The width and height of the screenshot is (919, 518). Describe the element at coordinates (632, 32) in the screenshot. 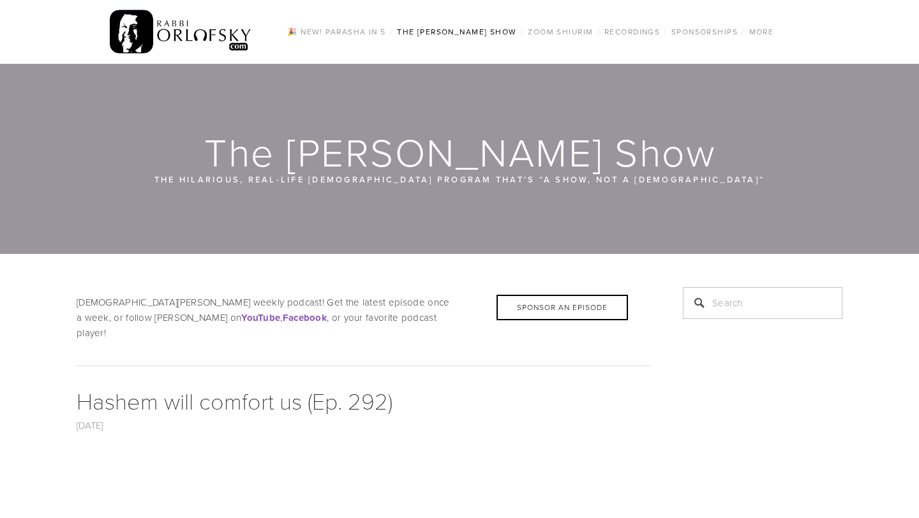

I see `a: Recordings` at that location.